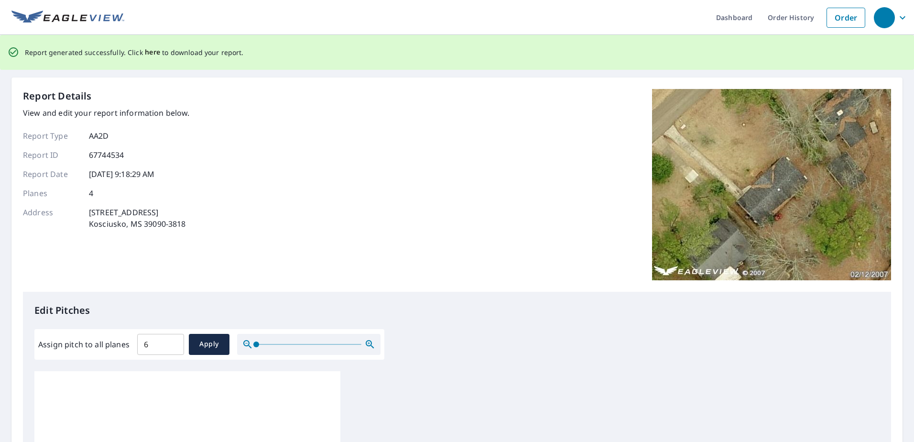 The width and height of the screenshot is (914, 442). I want to click on p: 67744534, so click(106, 155).